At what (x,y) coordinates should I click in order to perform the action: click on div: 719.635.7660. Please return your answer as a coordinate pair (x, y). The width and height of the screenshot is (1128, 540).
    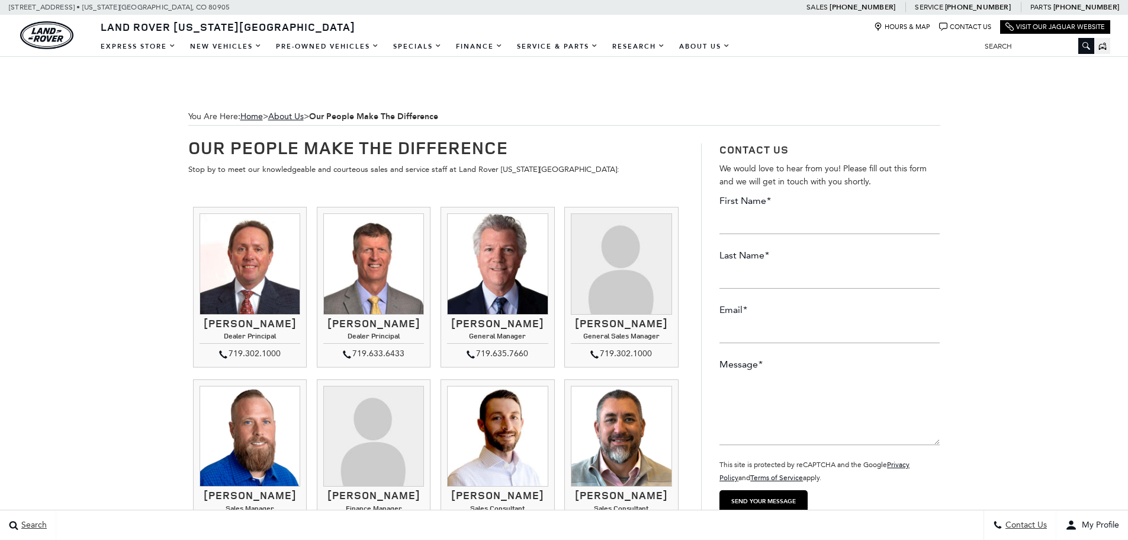
    Looking at the image, I should click on (497, 354).